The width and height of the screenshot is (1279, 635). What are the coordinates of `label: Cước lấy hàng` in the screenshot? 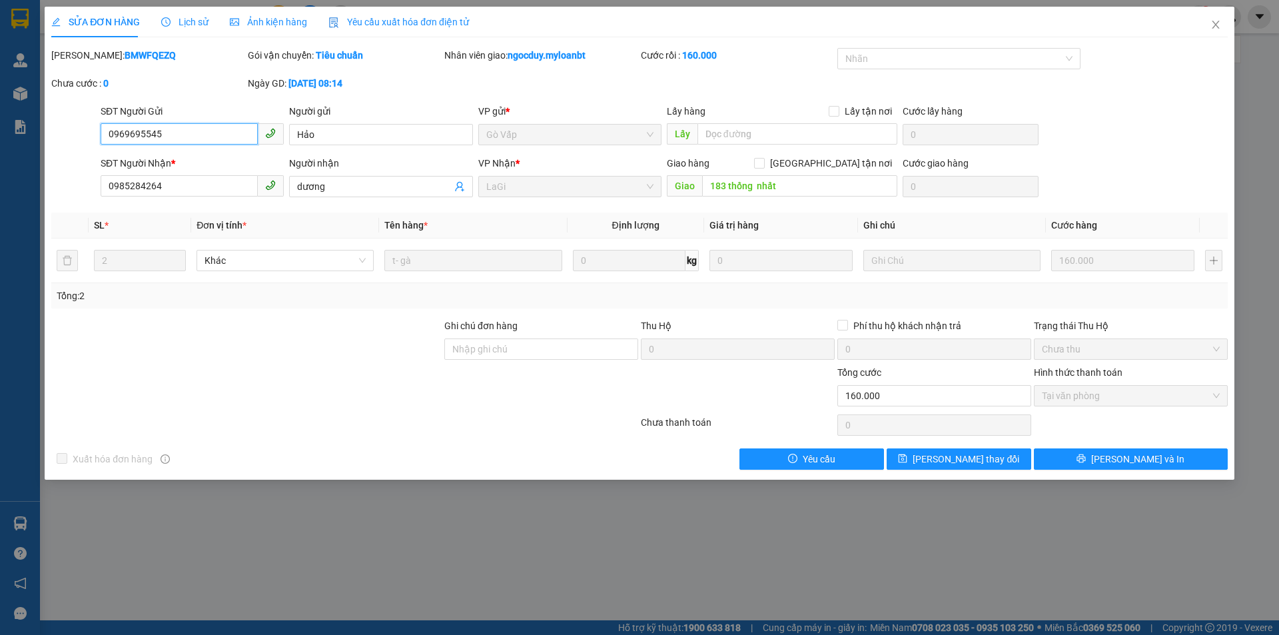 It's located at (932, 111).